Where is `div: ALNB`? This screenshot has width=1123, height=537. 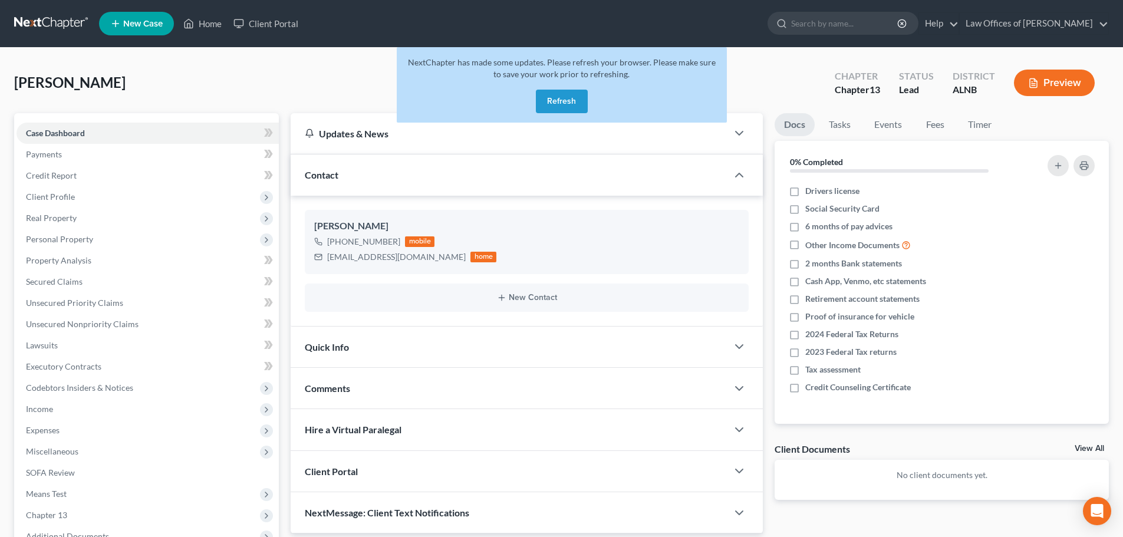
div: ALNB is located at coordinates (973, 90).